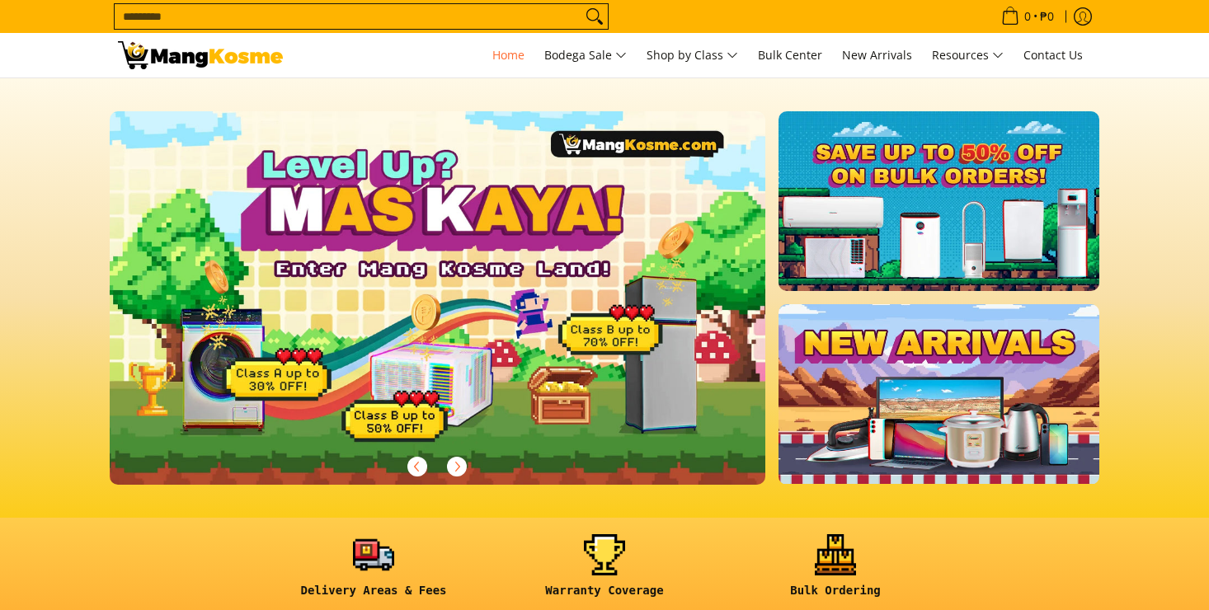  What do you see at coordinates (417, 467) in the screenshot?
I see `button: Previous` at bounding box center [417, 467].